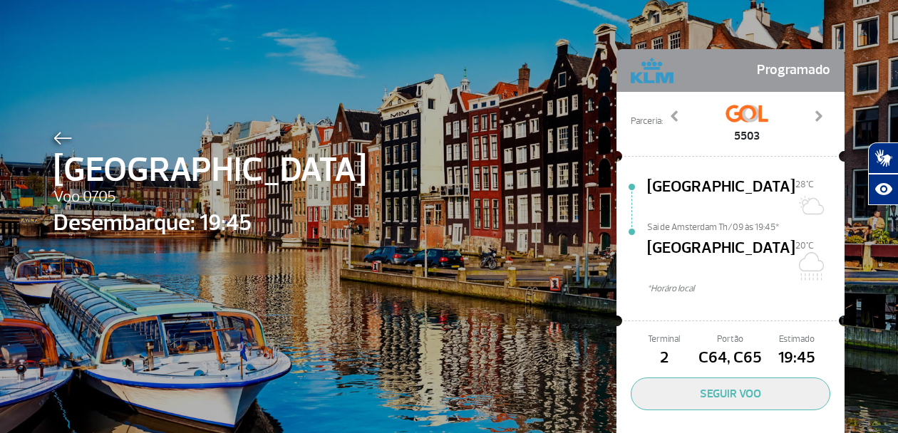 The height and width of the screenshot is (433, 898). What do you see at coordinates (209, 223) in the screenshot?
I see `span: Desembarque: 19:45` at bounding box center [209, 223].